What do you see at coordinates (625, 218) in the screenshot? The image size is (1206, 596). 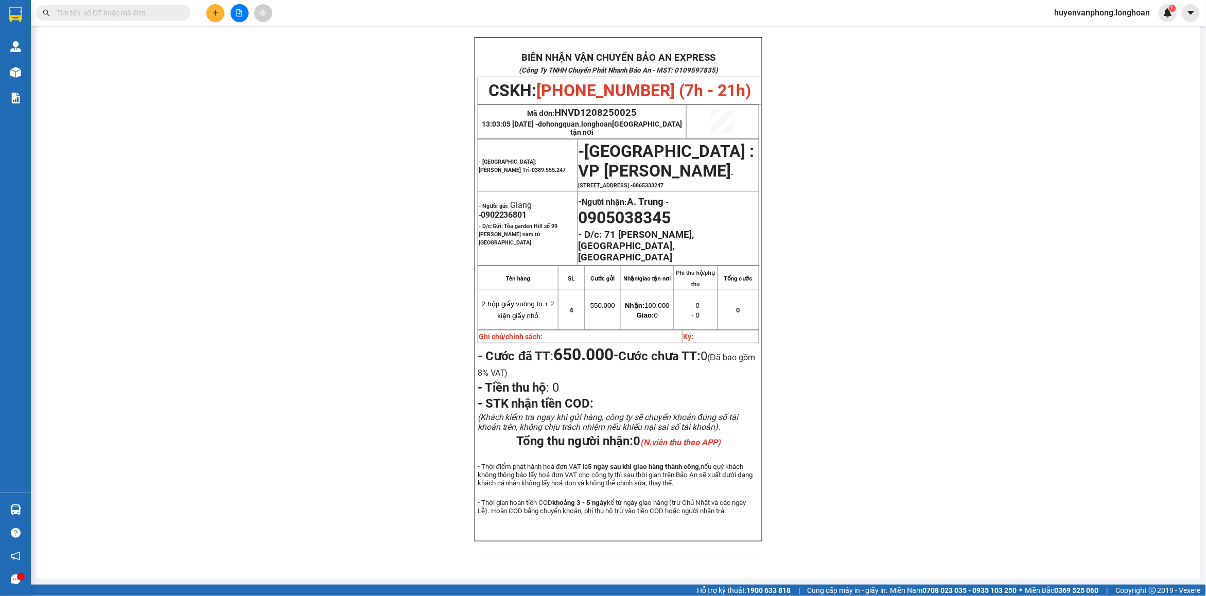 I see `span: 0905038345` at bounding box center [625, 218].